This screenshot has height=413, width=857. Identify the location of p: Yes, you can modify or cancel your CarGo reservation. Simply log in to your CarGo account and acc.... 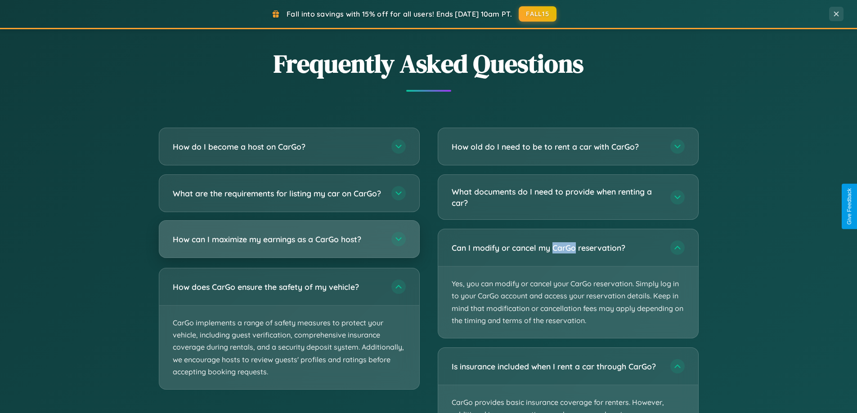
(568, 302).